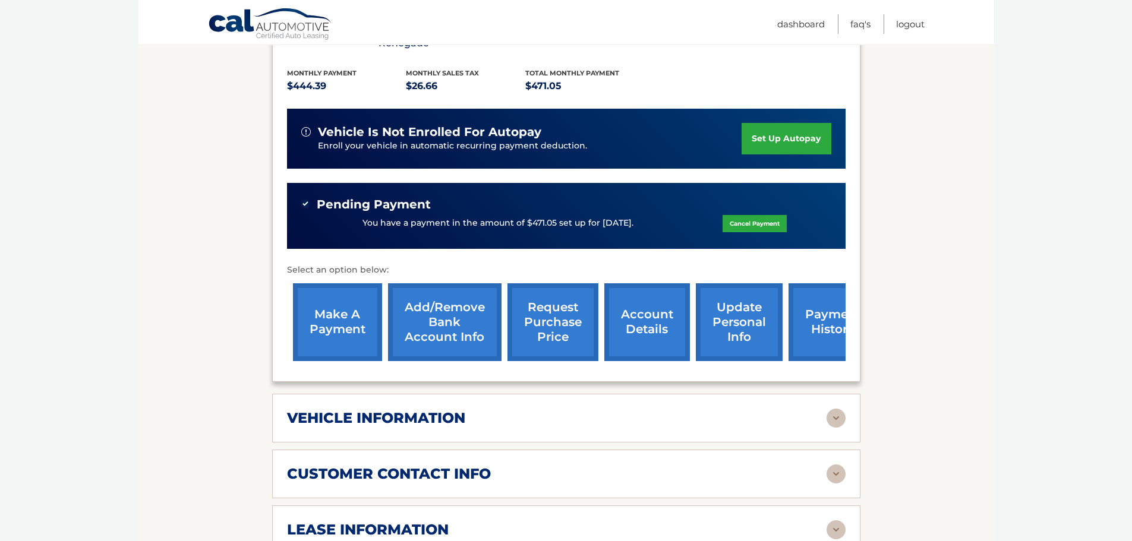 Image resolution: width=1132 pixels, height=541 pixels. I want to click on a: payment history, so click(833, 322).